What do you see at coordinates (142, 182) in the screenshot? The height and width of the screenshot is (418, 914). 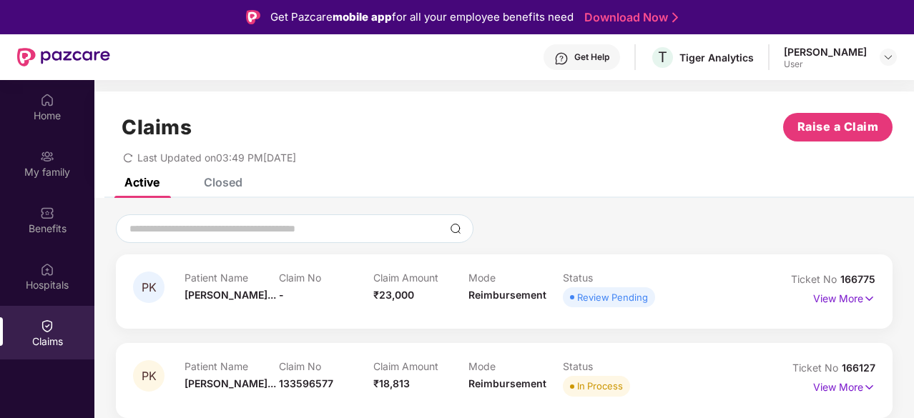 I see `div: Active` at bounding box center [142, 182].